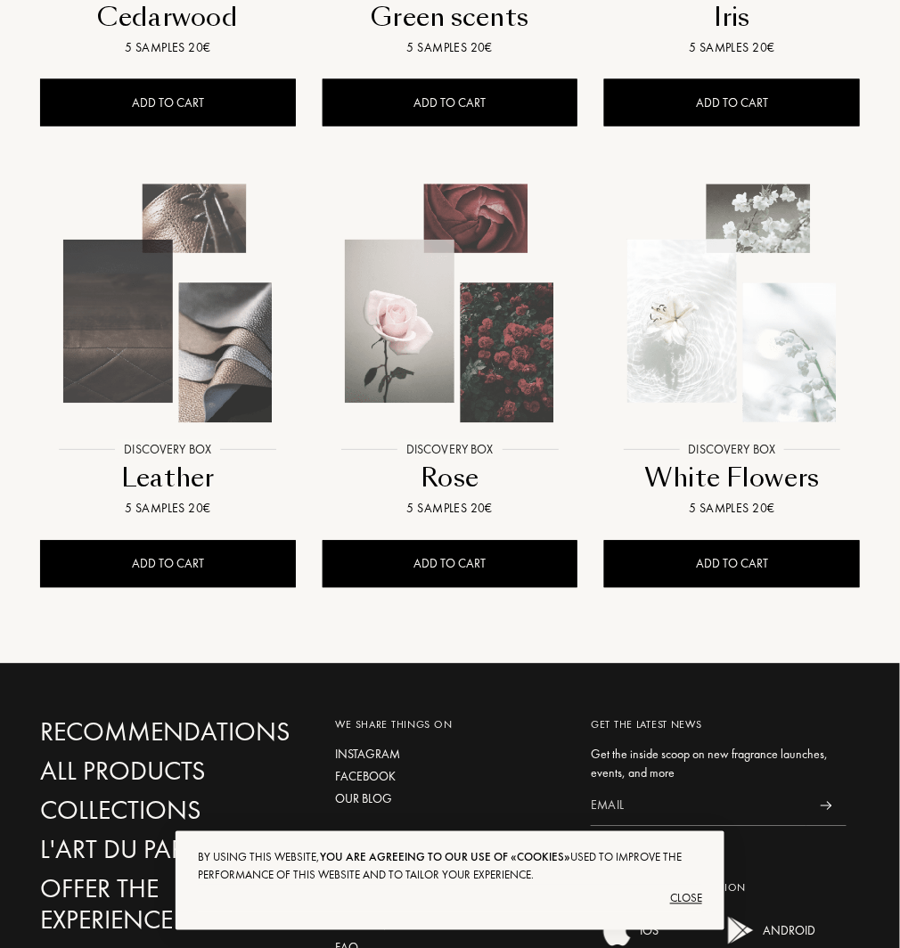 The width and height of the screenshot is (900, 948). What do you see at coordinates (698, 806) in the screenshot?
I see `input: Email` at bounding box center [698, 806].